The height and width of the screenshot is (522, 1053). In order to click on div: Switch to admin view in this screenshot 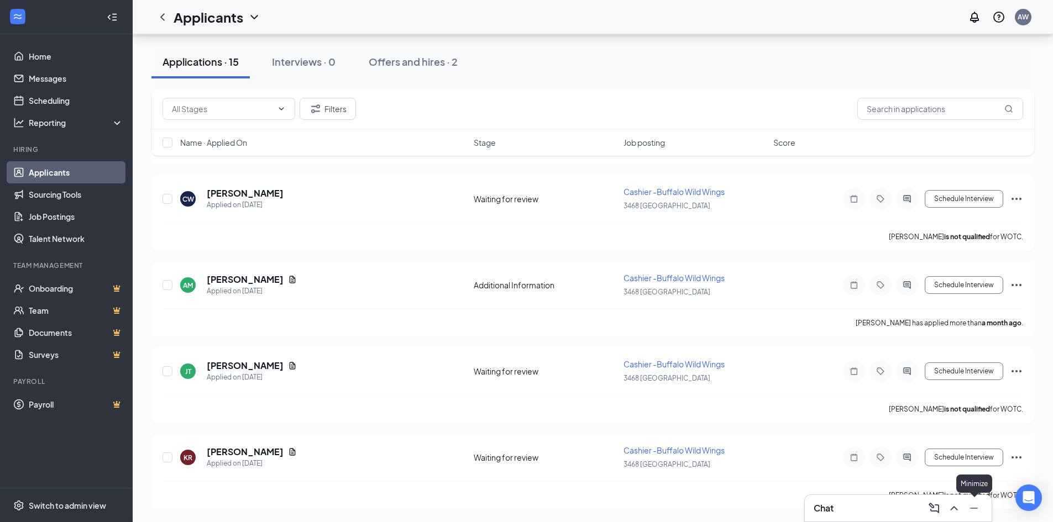, I will do `click(67, 506)`.